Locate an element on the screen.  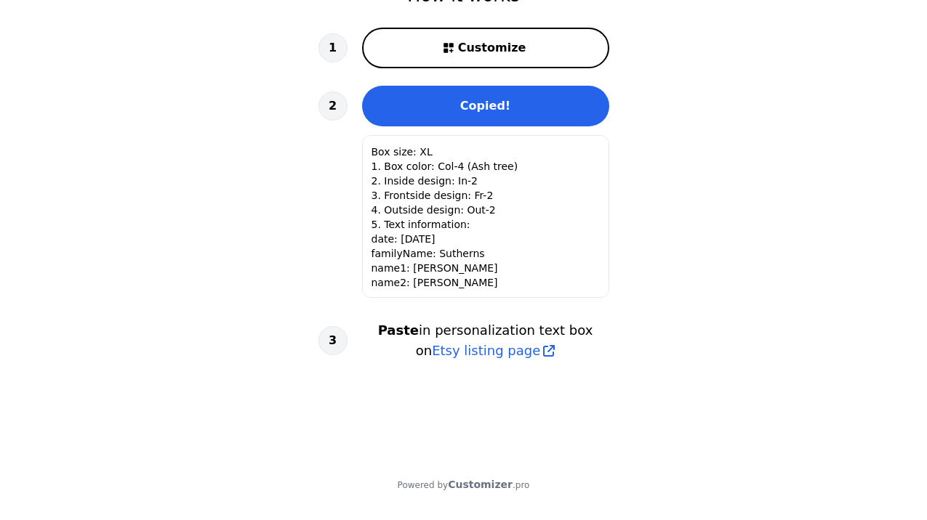
h3: in personalization text box on is located at coordinates (486, 341).